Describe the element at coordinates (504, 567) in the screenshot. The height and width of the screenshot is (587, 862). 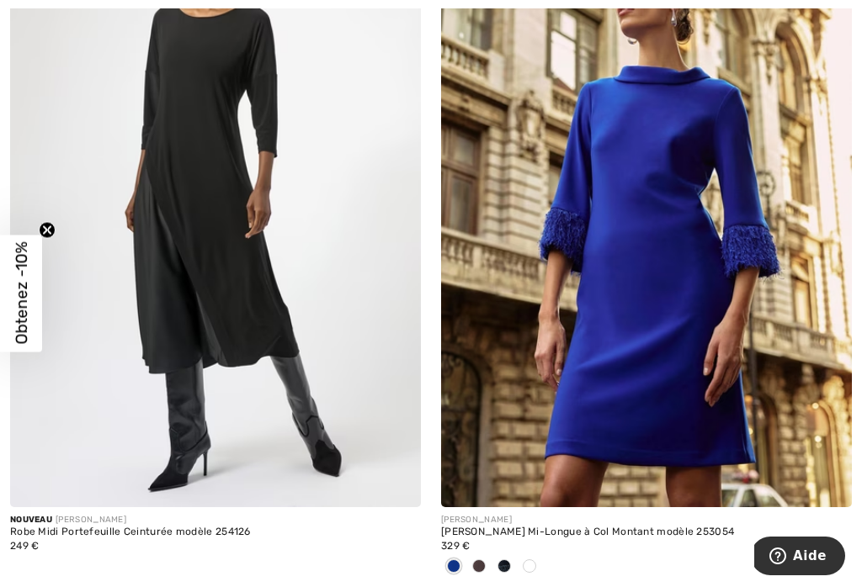
I see `div: Midnight Blue` at that location.